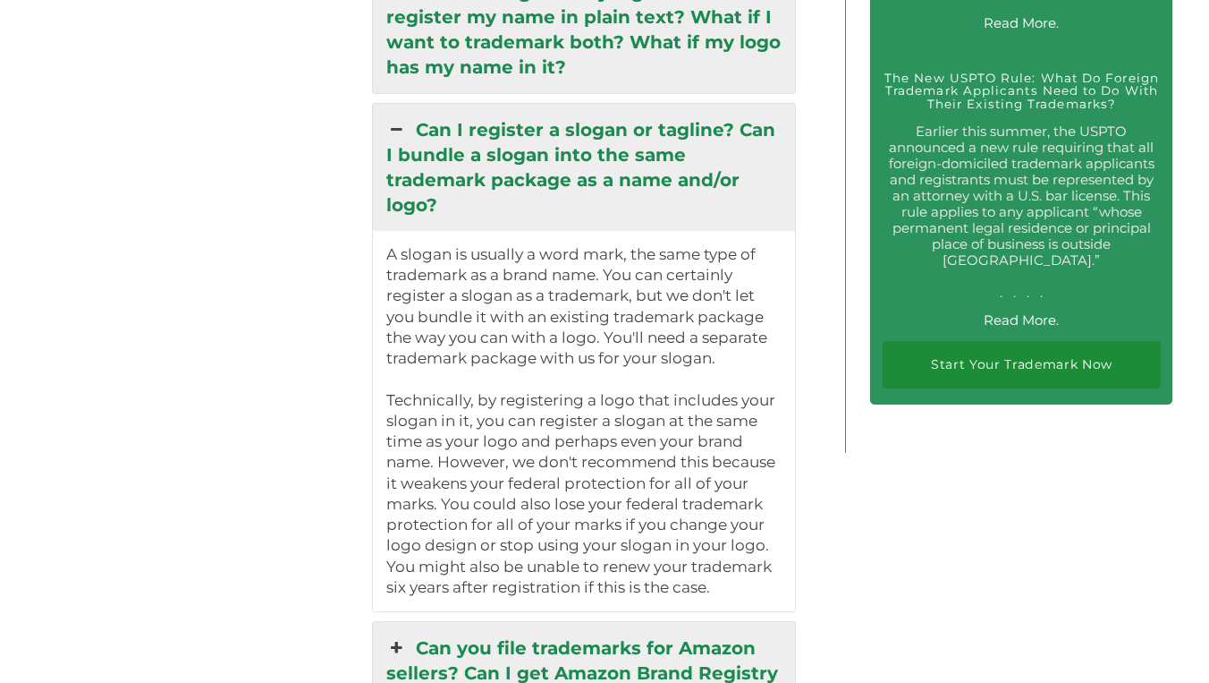 The width and height of the screenshot is (1209, 683). Describe the element at coordinates (583, 167) in the screenshot. I see `a: Can I register a slogan or tagline? Can I bundle a slogan into the same trademark package as a na...` at that location.